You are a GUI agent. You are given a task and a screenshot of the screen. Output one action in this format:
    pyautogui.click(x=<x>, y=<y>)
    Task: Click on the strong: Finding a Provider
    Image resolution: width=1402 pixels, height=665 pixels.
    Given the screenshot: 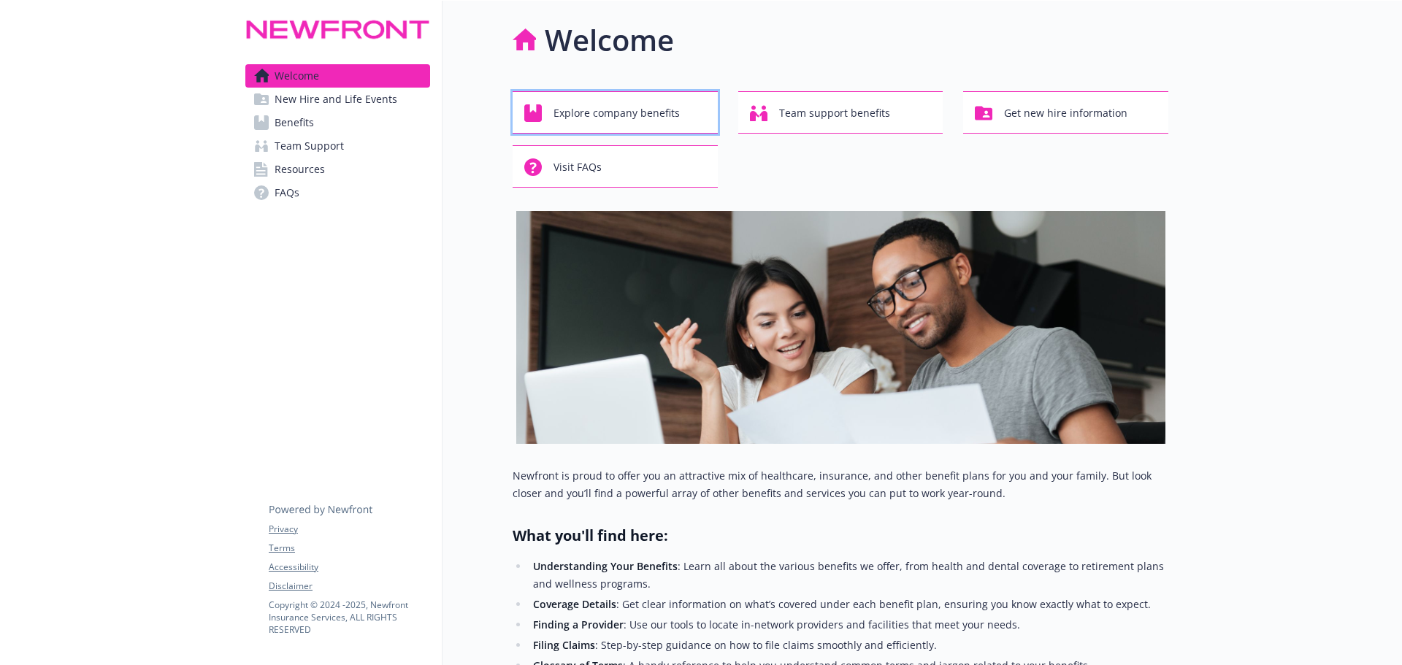 What is the action you would take?
    pyautogui.click(x=578, y=624)
    